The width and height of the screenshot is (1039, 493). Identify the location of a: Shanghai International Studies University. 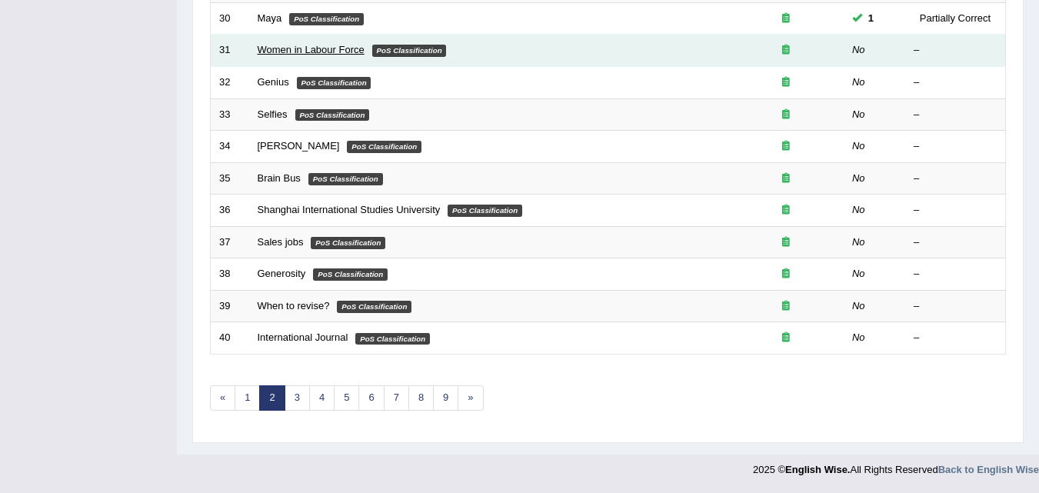
(349, 209).